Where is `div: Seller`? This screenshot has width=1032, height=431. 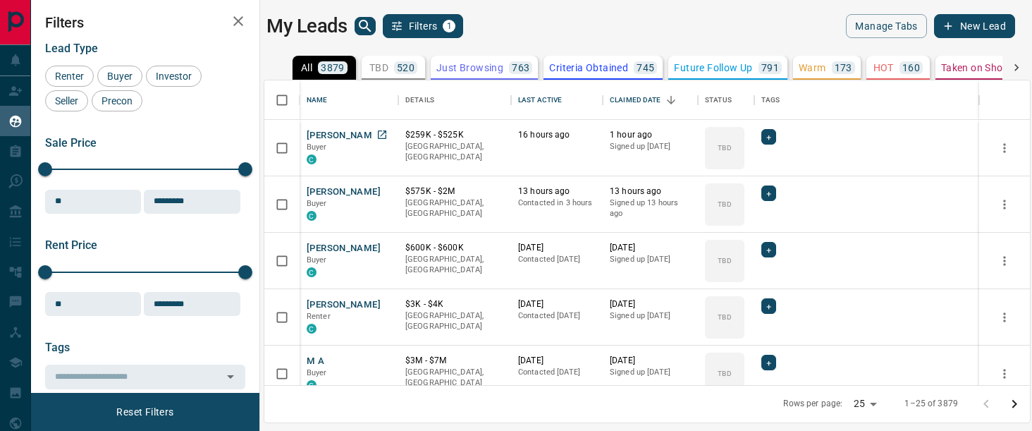 div: Seller is located at coordinates (66, 101).